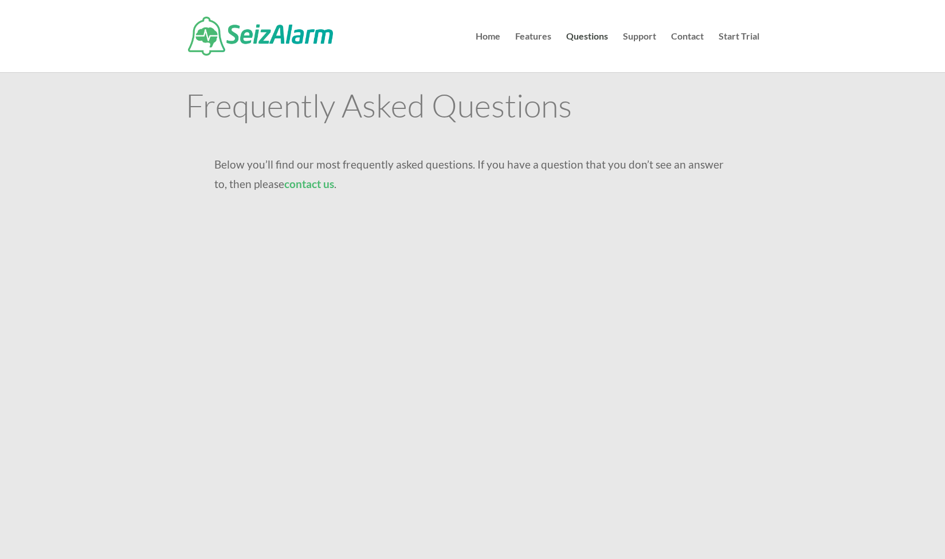  Describe the element at coordinates (639, 52) in the screenshot. I see `a: Support` at that location.